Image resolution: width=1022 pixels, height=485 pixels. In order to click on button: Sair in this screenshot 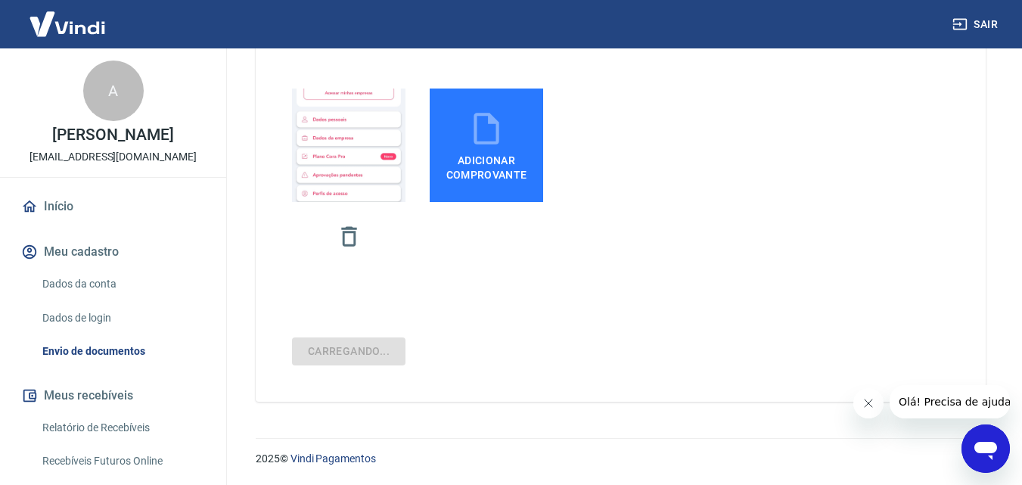, I will do `click(977, 24)`.